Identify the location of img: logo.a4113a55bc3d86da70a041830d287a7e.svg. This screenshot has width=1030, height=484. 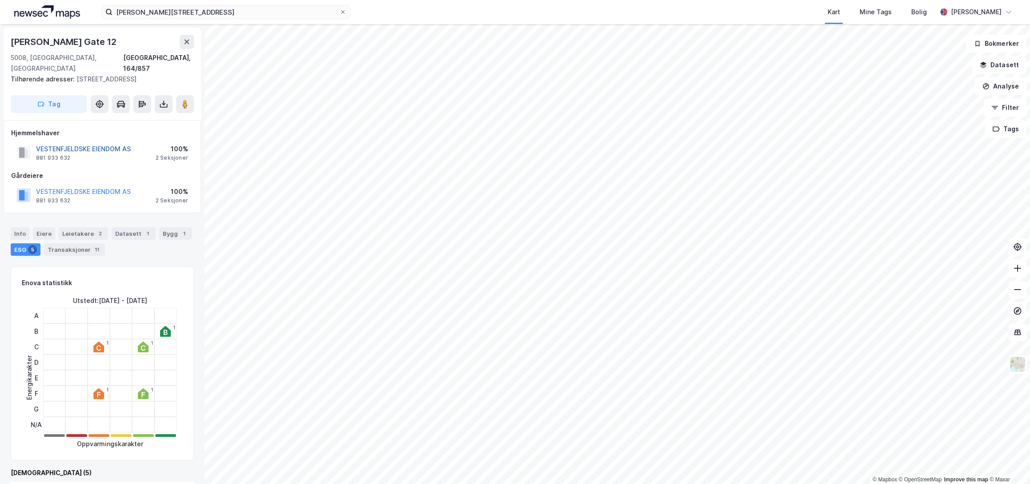
(47, 12).